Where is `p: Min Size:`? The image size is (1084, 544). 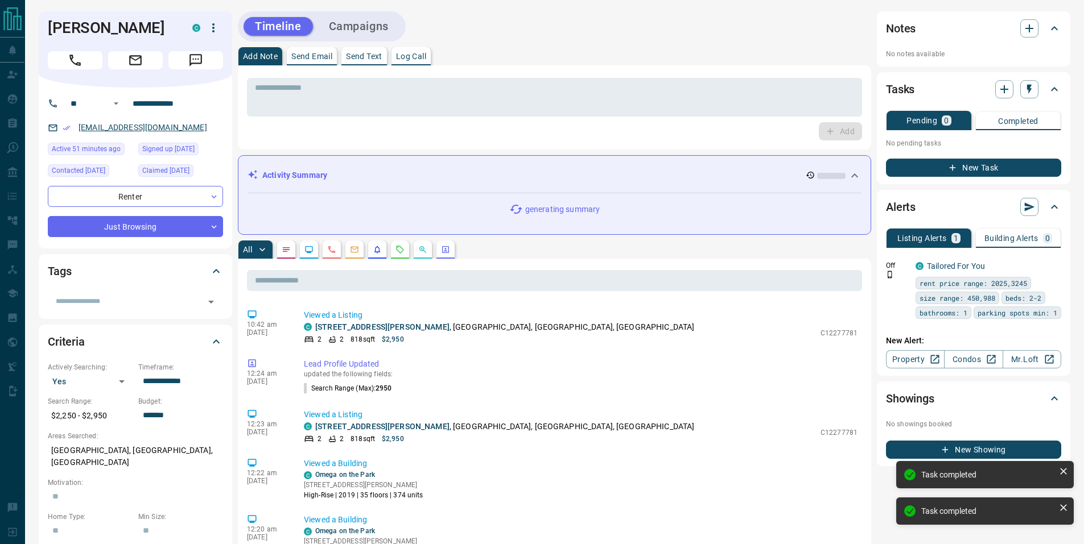
p: Min Size: is located at coordinates (180, 517).